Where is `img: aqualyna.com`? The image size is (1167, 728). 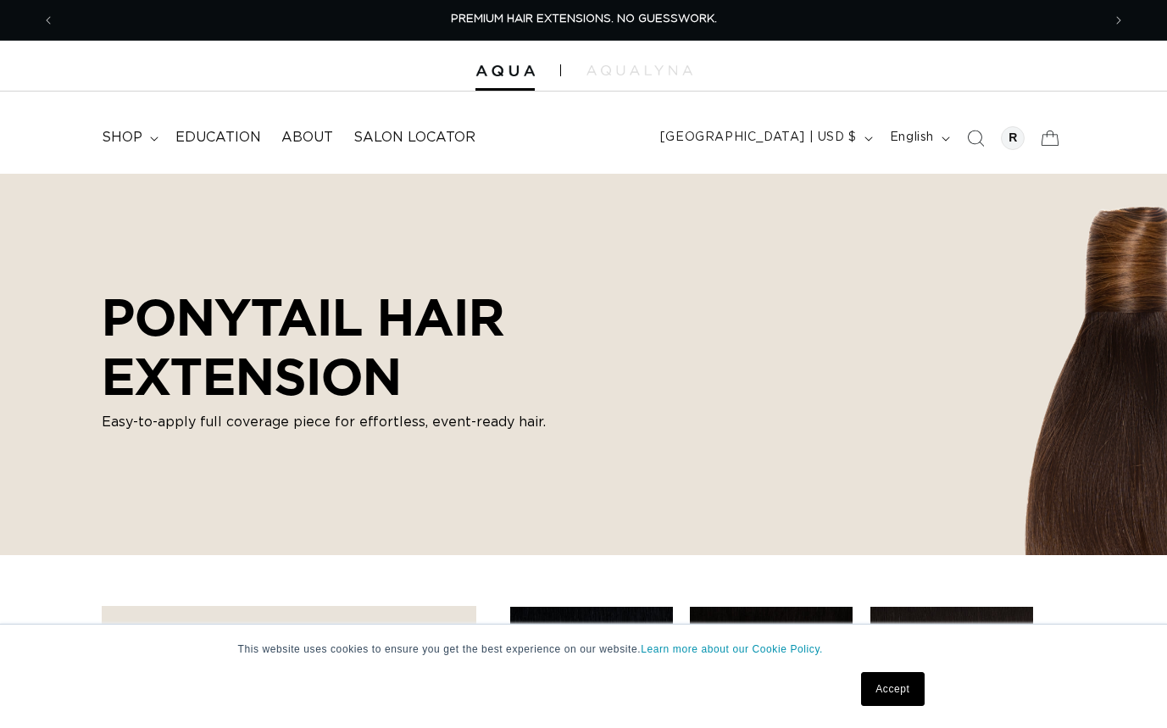 img: aqualyna.com is located at coordinates (639, 70).